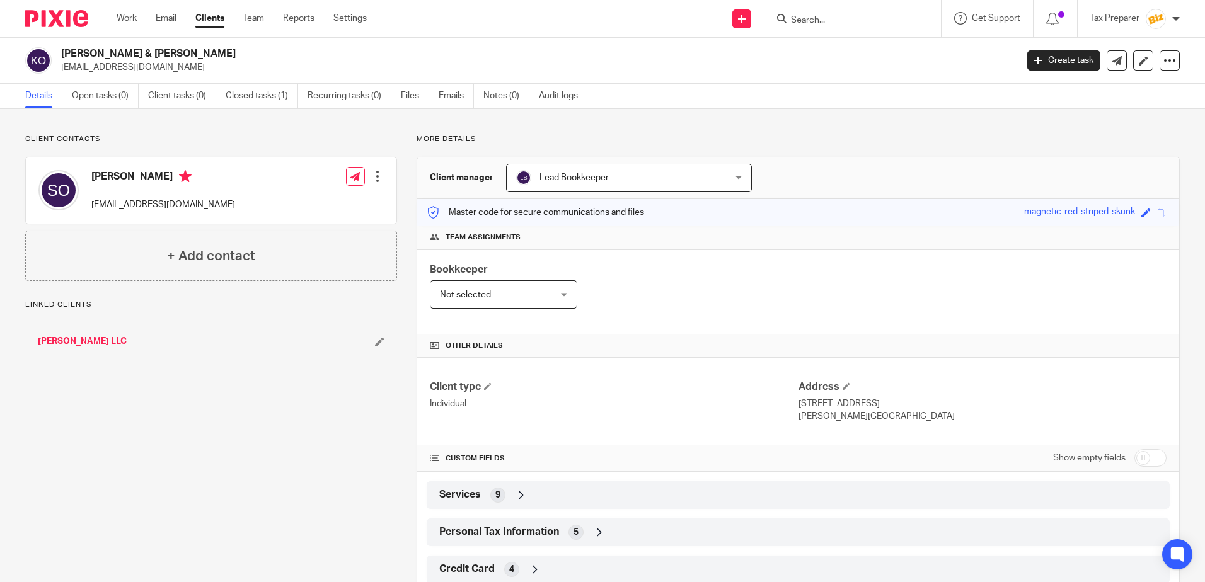 The height and width of the screenshot is (582, 1205). Describe the element at coordinates (614, 459) in the screenshot. I see `h4: CUSTOM FIELDS` at that location.